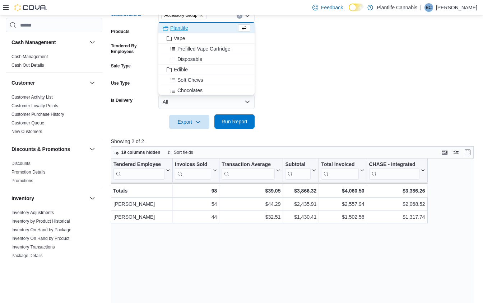 This screenshot has width=483, height=303. I want to click on button: Plantlife, so click(206, 28).